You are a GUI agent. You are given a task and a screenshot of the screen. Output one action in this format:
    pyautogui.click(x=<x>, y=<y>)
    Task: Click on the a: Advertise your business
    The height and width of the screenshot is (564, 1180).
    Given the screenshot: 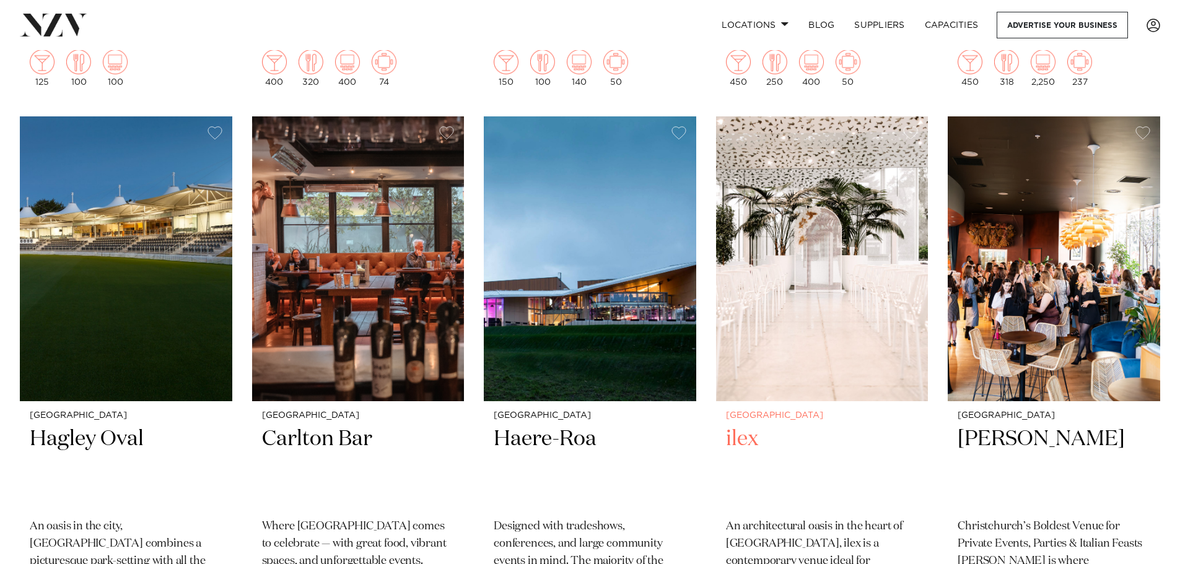 What is the action you would take?
    pyautogui.click(x=1062, y=25)
    